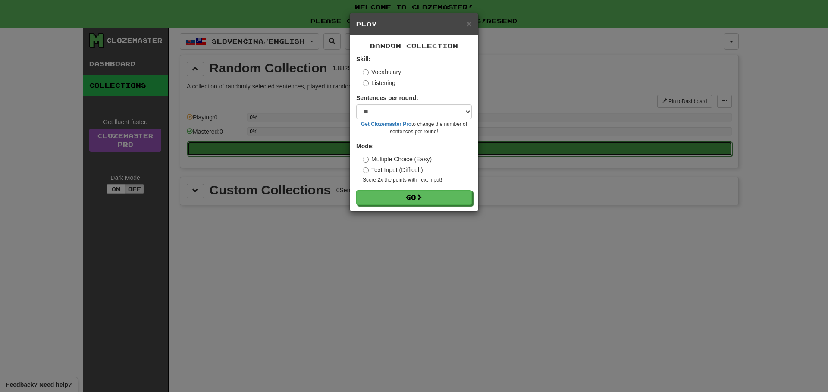  I want to click on small: Score 2x the points with Text Input !, so click(417, 180).